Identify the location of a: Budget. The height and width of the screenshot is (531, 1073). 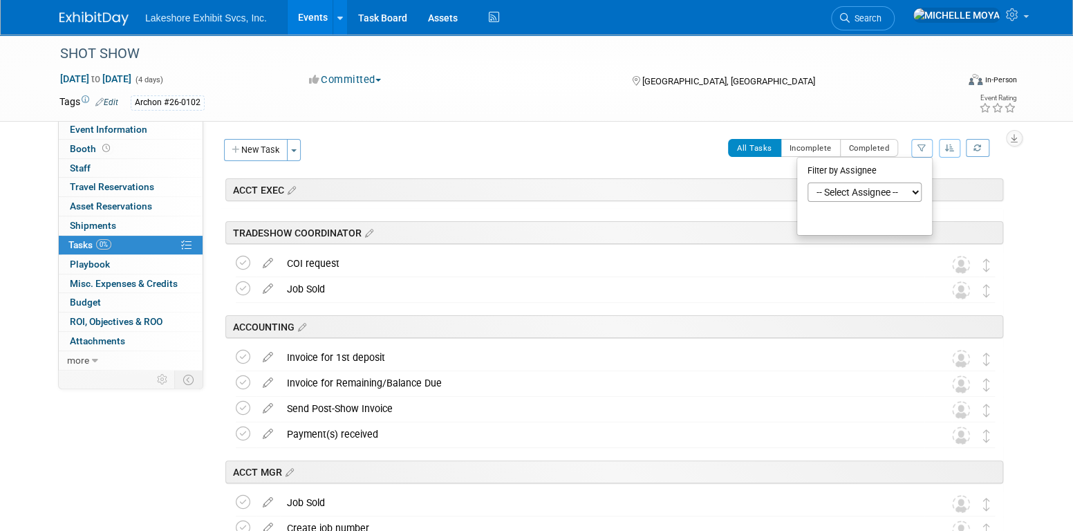
(131, 302).